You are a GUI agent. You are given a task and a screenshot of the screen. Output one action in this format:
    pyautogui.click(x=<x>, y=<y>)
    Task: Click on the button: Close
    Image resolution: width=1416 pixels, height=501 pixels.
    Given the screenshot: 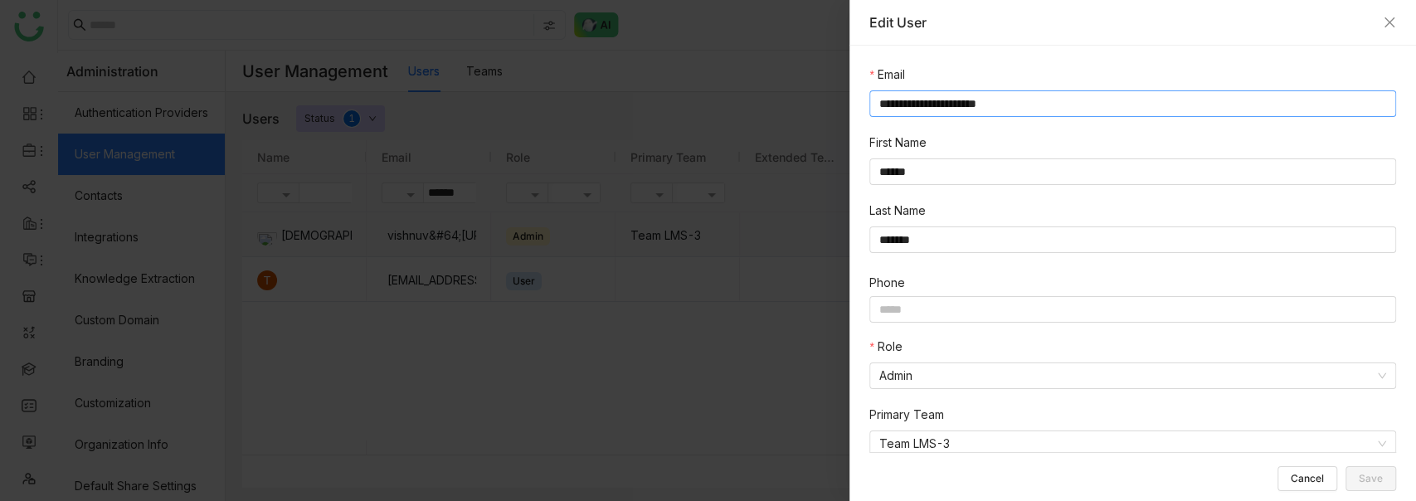 What is the action you would take?
    pyautogui.click(x=1390, y=22)
    